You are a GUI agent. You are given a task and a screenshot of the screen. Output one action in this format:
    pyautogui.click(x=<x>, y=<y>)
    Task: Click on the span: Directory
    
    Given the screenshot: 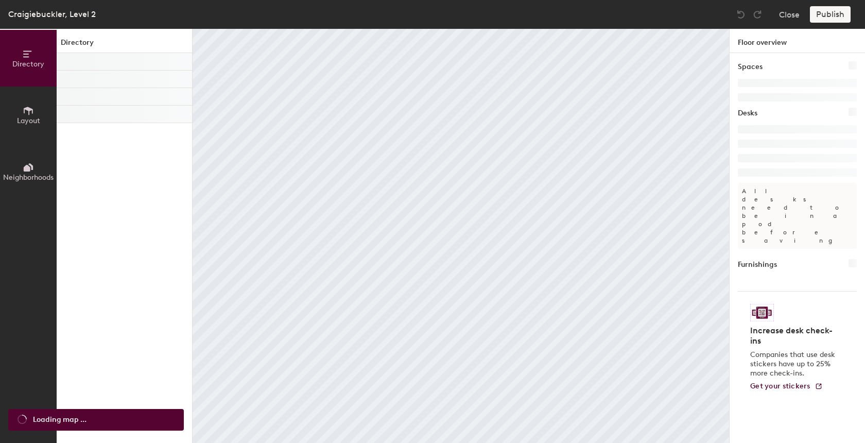 What is the action you would take?
    pyautogui.click(x=28, y=64)
    